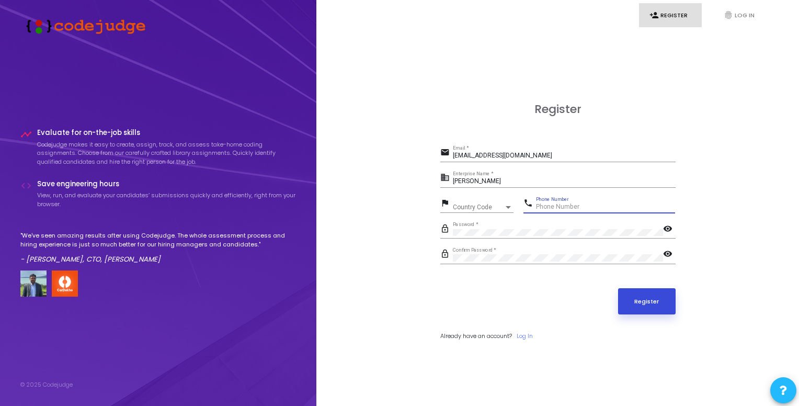  I want to click on a: fingerprintLog In, so click(744, 15).